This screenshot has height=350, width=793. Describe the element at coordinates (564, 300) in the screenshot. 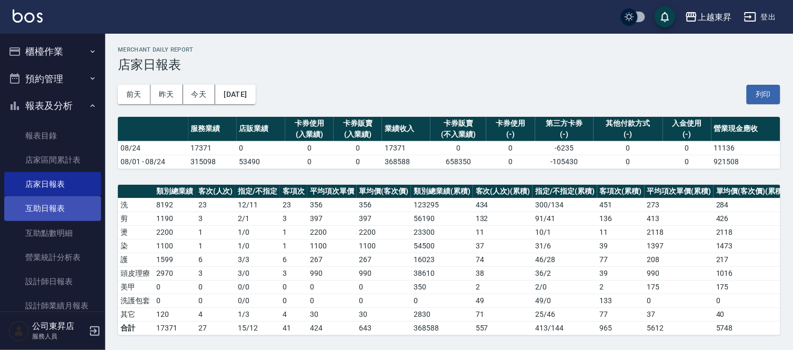

I see `td: 49 / 0` at that location.